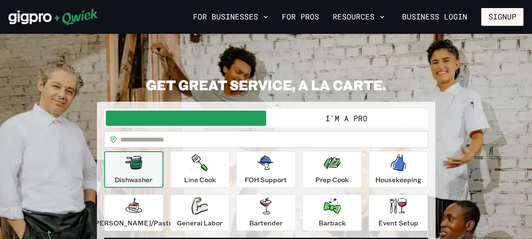  What do you see at coordinates (200, 180) in the screenshot?
I see `p: Line Cook` at bounding box center [200, 180].